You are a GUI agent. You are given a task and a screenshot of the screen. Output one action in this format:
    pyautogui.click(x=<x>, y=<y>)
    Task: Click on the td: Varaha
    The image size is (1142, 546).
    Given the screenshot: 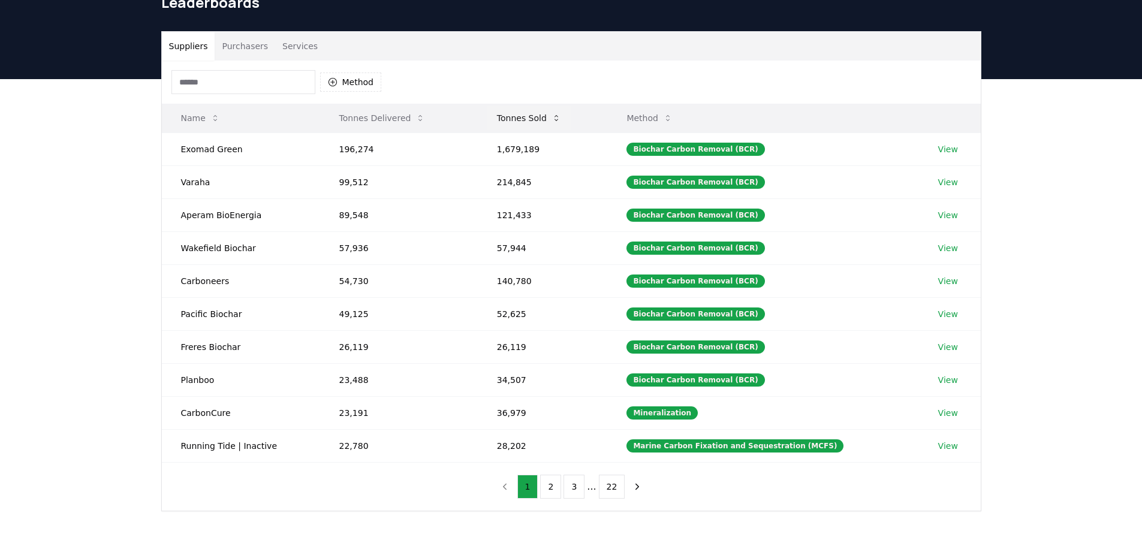 What is the action you would take?
    pyautogui.click(x=241, y=182)
    